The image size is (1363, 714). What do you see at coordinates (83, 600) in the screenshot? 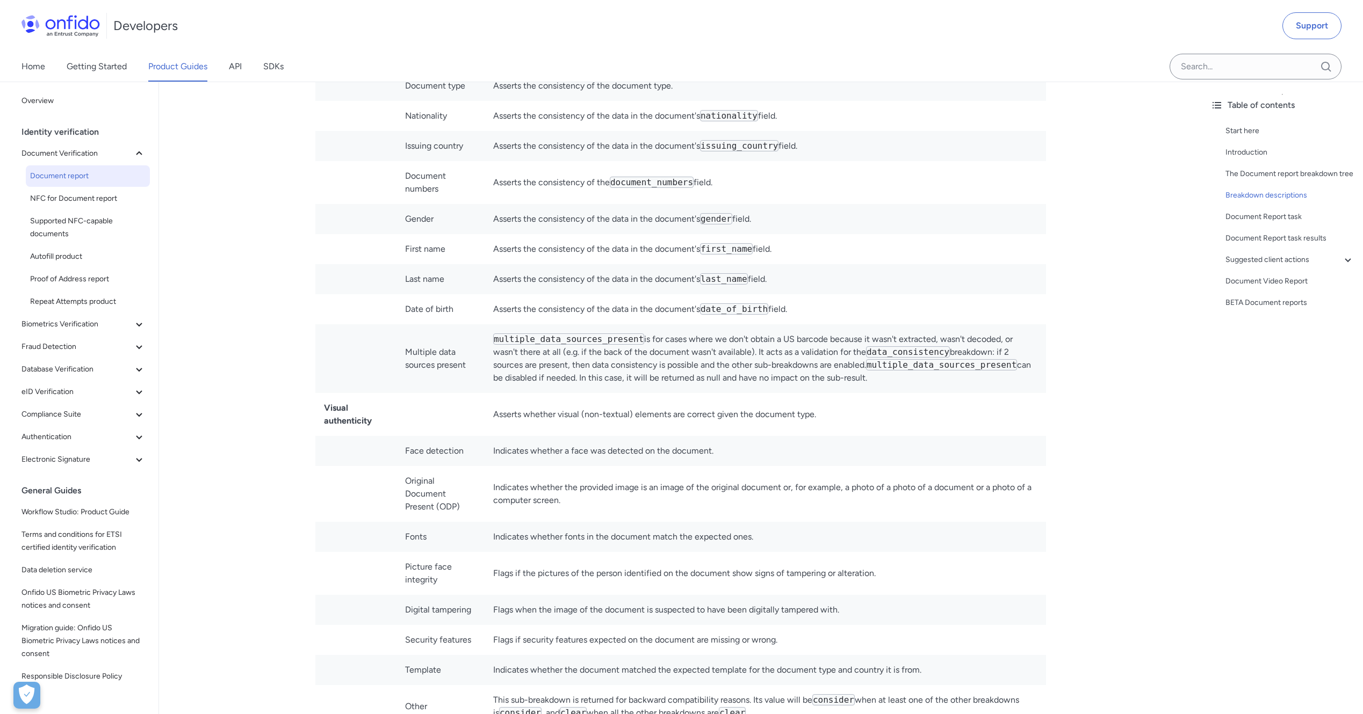
I see `a: Onfido US Biometric Privacy Laws notices and consent` at bounding box center [83, 600].